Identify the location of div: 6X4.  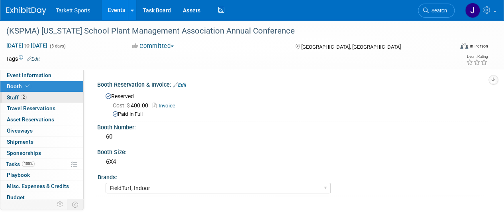
(292, 161).